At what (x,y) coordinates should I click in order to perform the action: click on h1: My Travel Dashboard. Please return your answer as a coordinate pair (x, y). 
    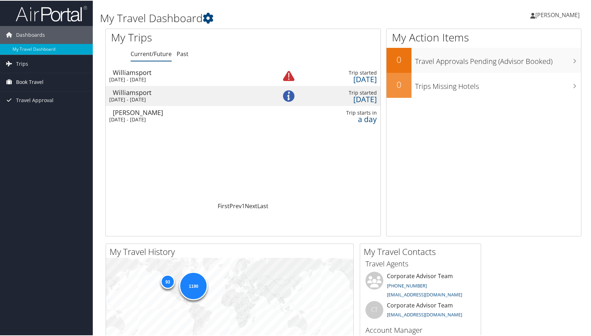
    Looking at the image, I should click on (262, 17).